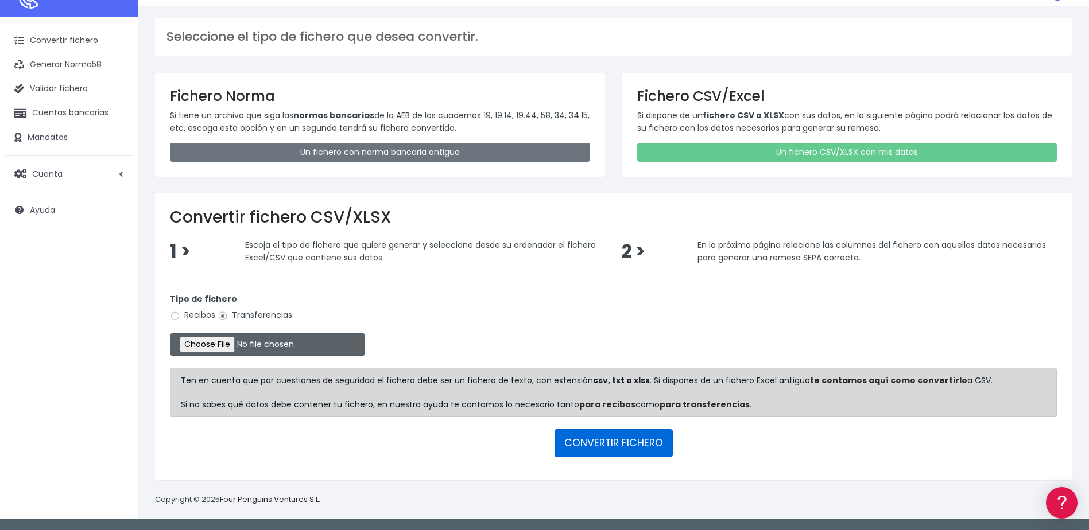  Describe the element at coordinates (613, 218) in the screenshot. I see `h2: Convertir fichero CSV/XLSX` at that location.